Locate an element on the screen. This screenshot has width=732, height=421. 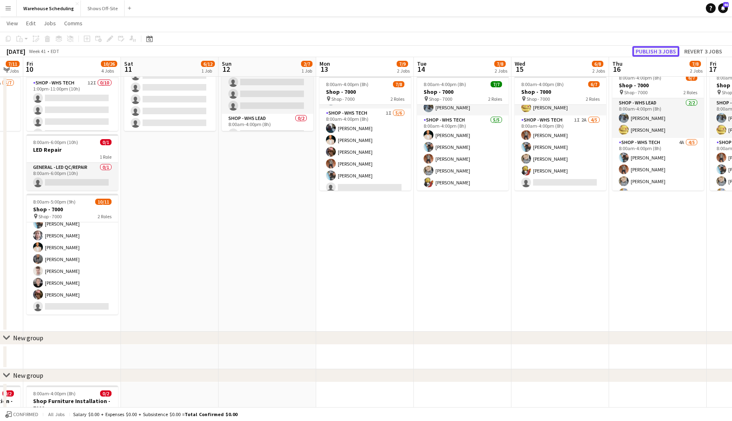
span: Sat is located at coordinates (129, 64).